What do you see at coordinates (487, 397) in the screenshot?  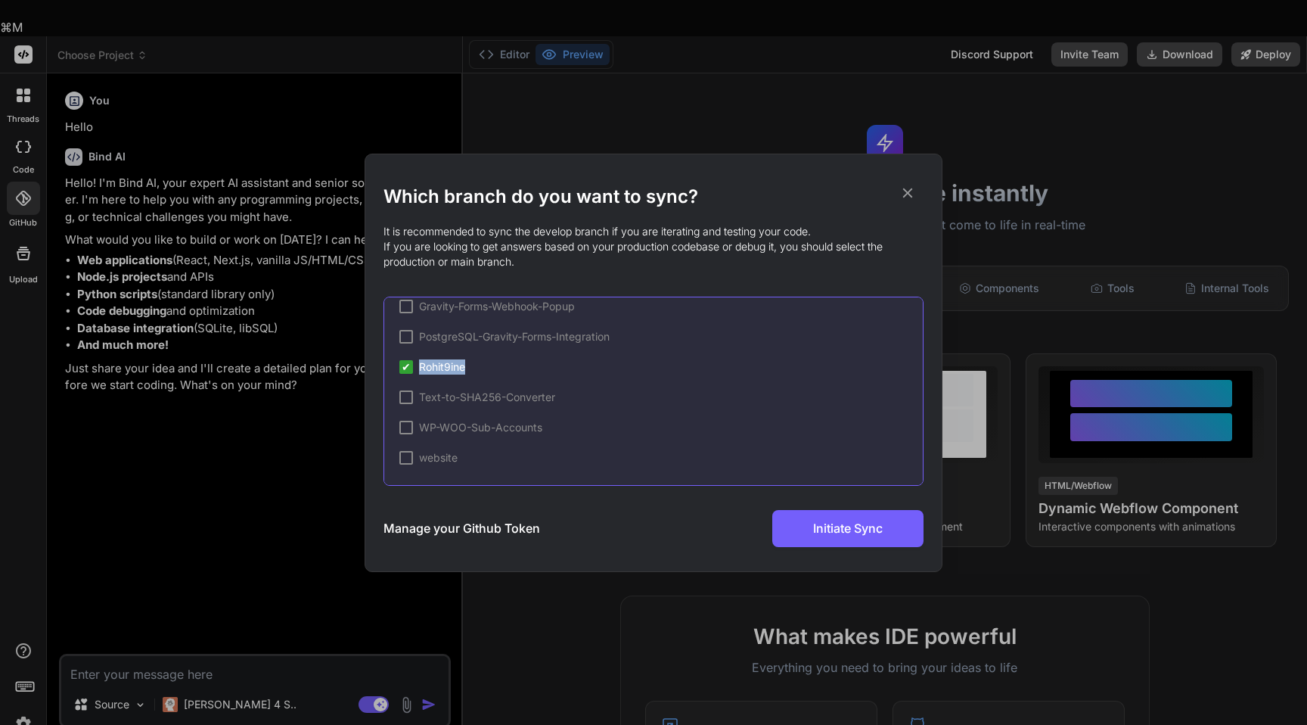 I see `span: Text-to-SHA256-Converter` at bounding box center [487, 397].